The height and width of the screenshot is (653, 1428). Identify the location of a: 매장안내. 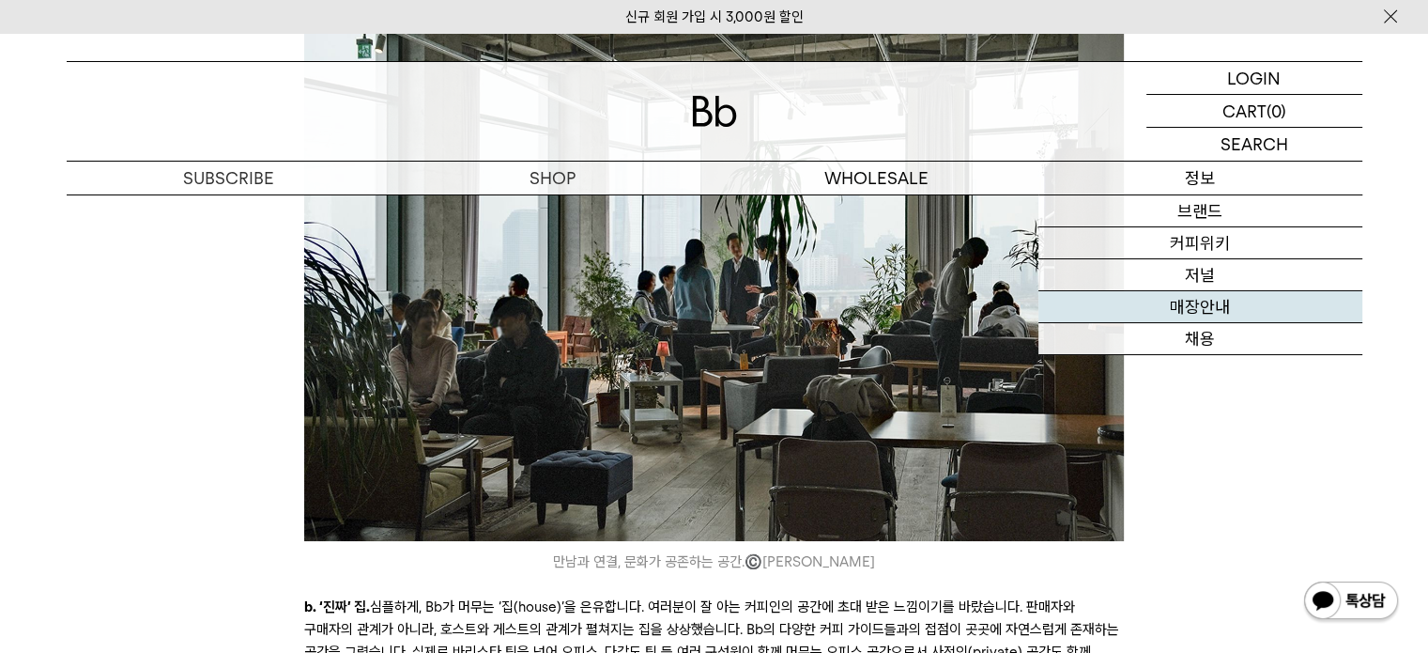
(1200, 307).